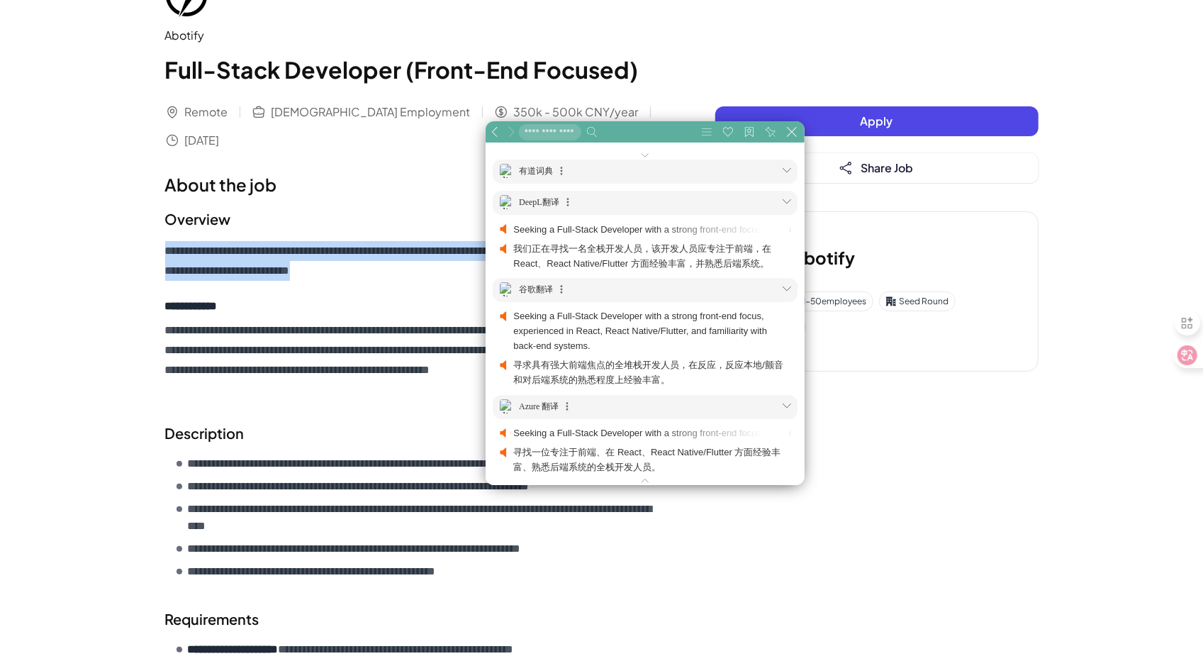  What do you see at coordinates (412, 69) in the screenshot?
I see `h1: Full-Stack Developer (Front-End Focused)` at bounding box center [412, 69].